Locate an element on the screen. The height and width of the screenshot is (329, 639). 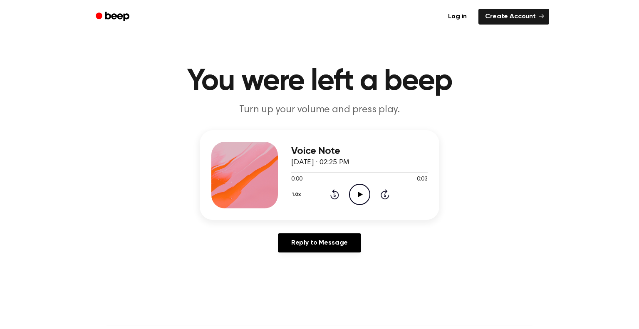
h1: You were left a beep is located at coordinates (319, 82).